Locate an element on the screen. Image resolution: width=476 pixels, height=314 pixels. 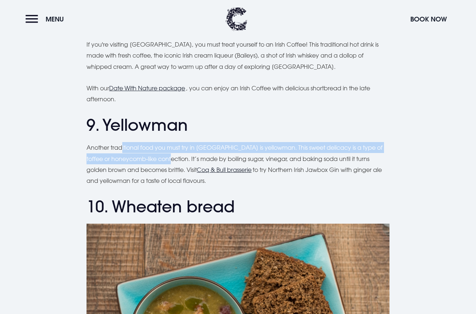
img: Clandeboye Lodge is located at coordinates (236, 19).